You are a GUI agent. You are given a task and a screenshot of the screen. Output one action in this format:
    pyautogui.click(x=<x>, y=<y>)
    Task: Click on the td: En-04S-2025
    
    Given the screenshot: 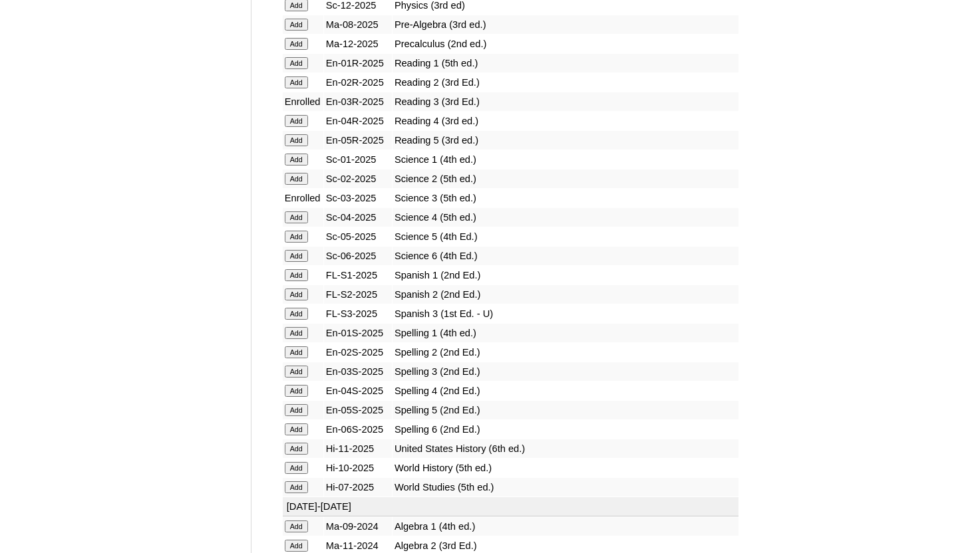 What is the action you would take?
    pyautogui.click(x=358, y=391)
    